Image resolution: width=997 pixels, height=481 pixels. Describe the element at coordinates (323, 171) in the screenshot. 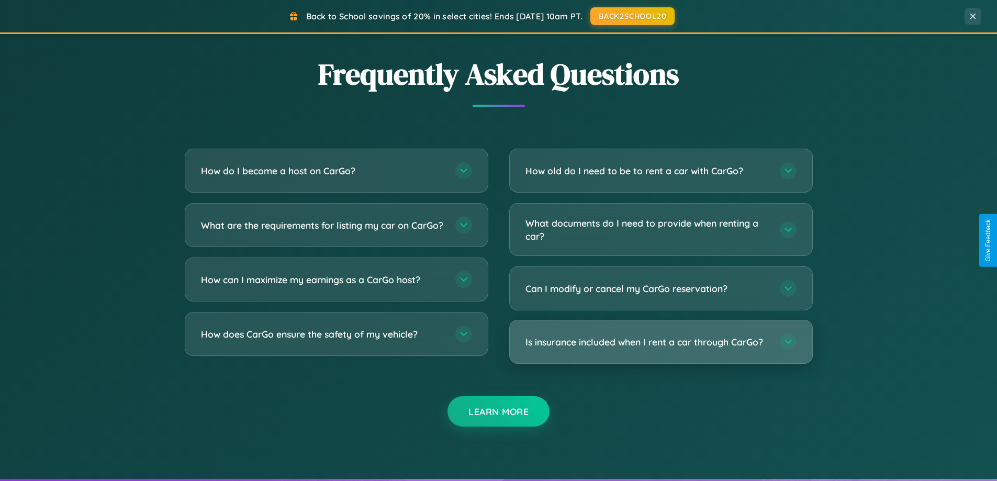

I see `h3: How do I become a host on CarGo?` at that location.